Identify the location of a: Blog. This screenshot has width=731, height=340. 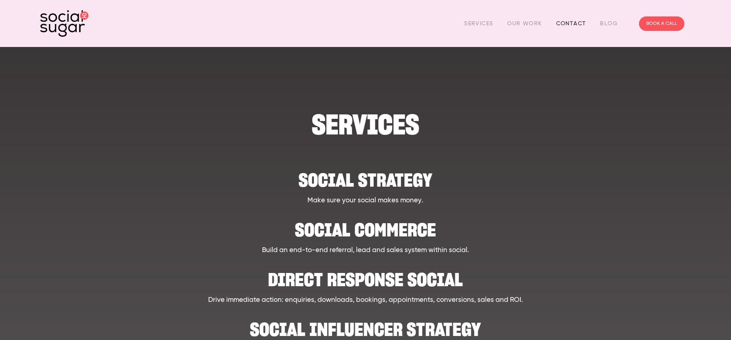
(609, 23).